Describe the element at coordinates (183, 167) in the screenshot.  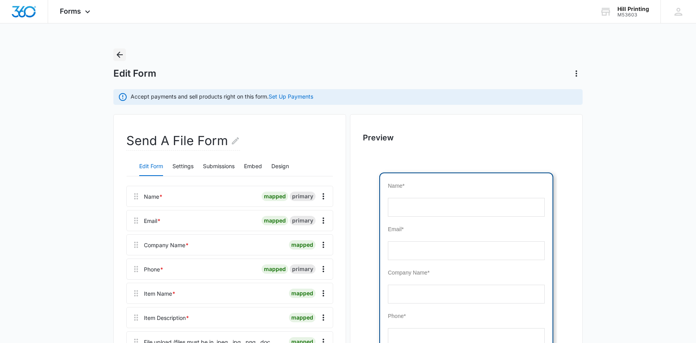
I see `button: Settings` at that location.